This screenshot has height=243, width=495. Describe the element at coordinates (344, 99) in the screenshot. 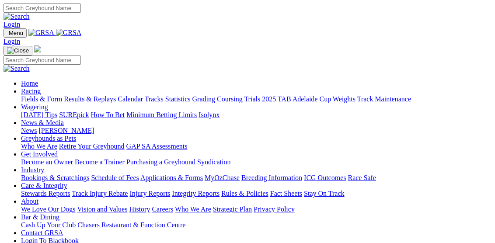

I see `a: Weights` at that location.